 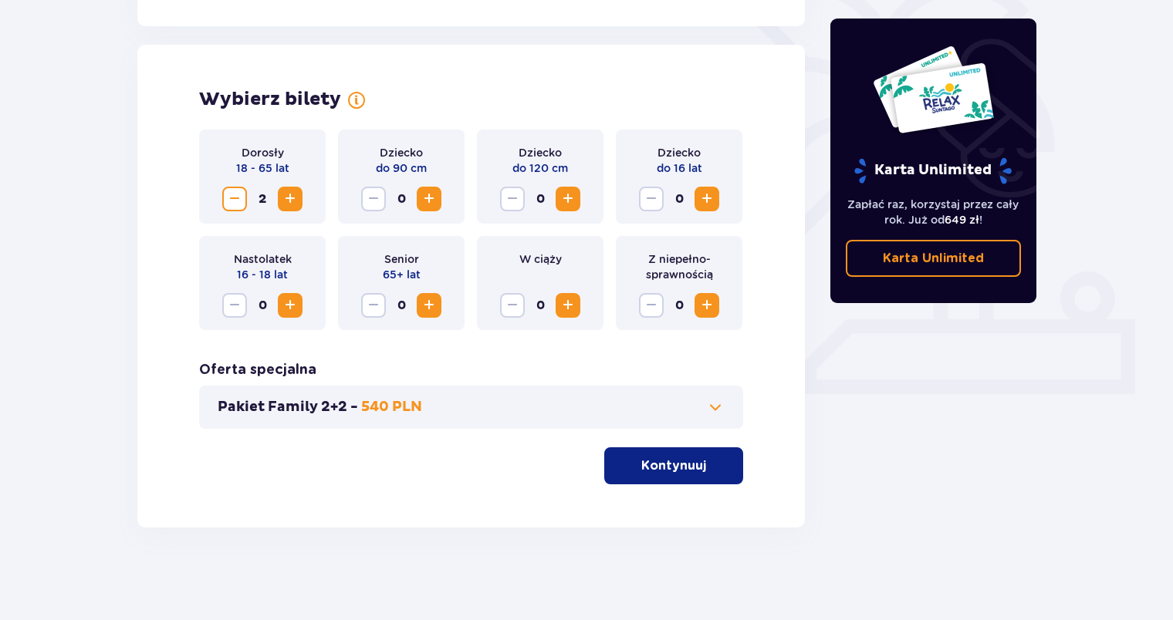 What do you see at coordinates (262, 275) in the screenshot?
I see `p: 16 - 18 lat` at bounding box center [262, 275].